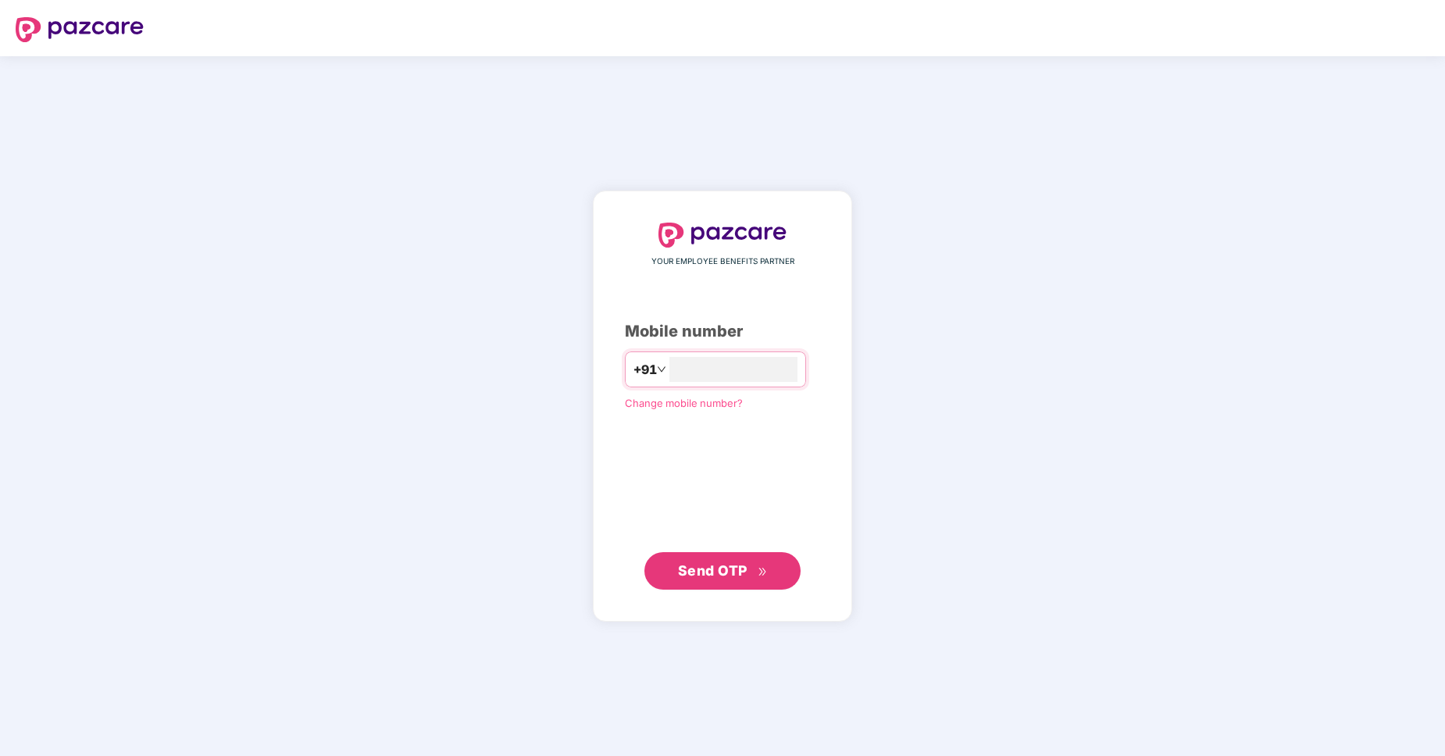 The height and width of the screenshot is (756, 1445). What do you see at coordinates (712, 570) in the screenshot?
I see `span: Send OTP` at bounding box center [712, 570].